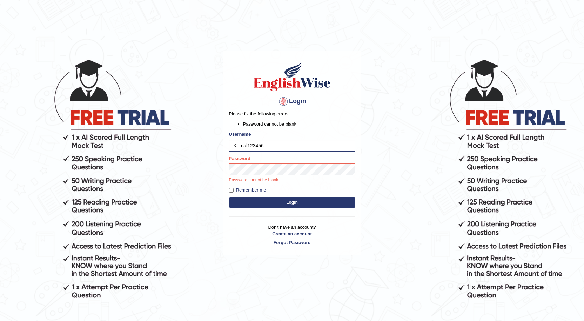  I want to click on label: Remember me, so click(247, 190).